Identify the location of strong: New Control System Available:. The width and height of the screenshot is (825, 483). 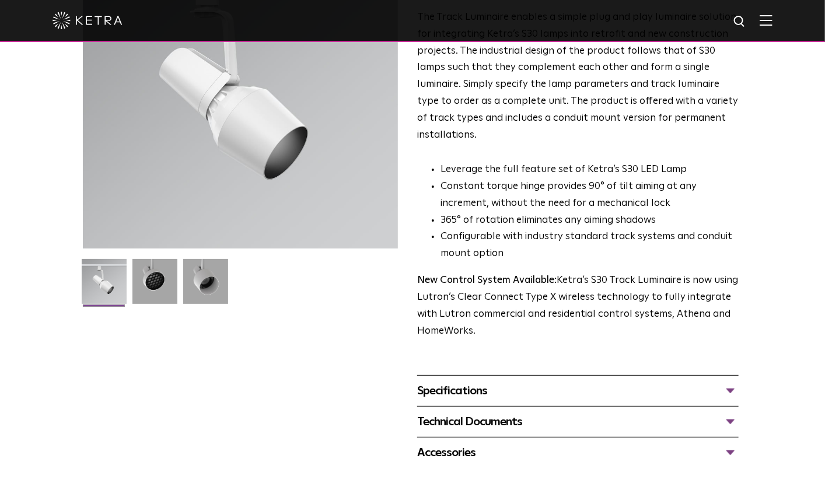
(487, 280).